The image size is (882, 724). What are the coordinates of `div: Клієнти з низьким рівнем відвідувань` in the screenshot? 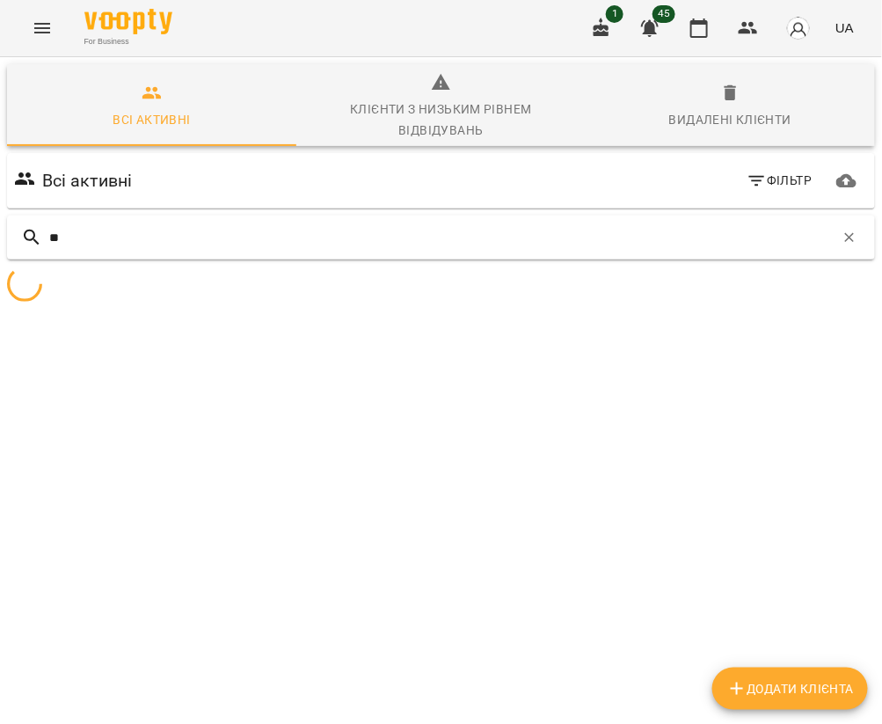 It's located at (441, 120).